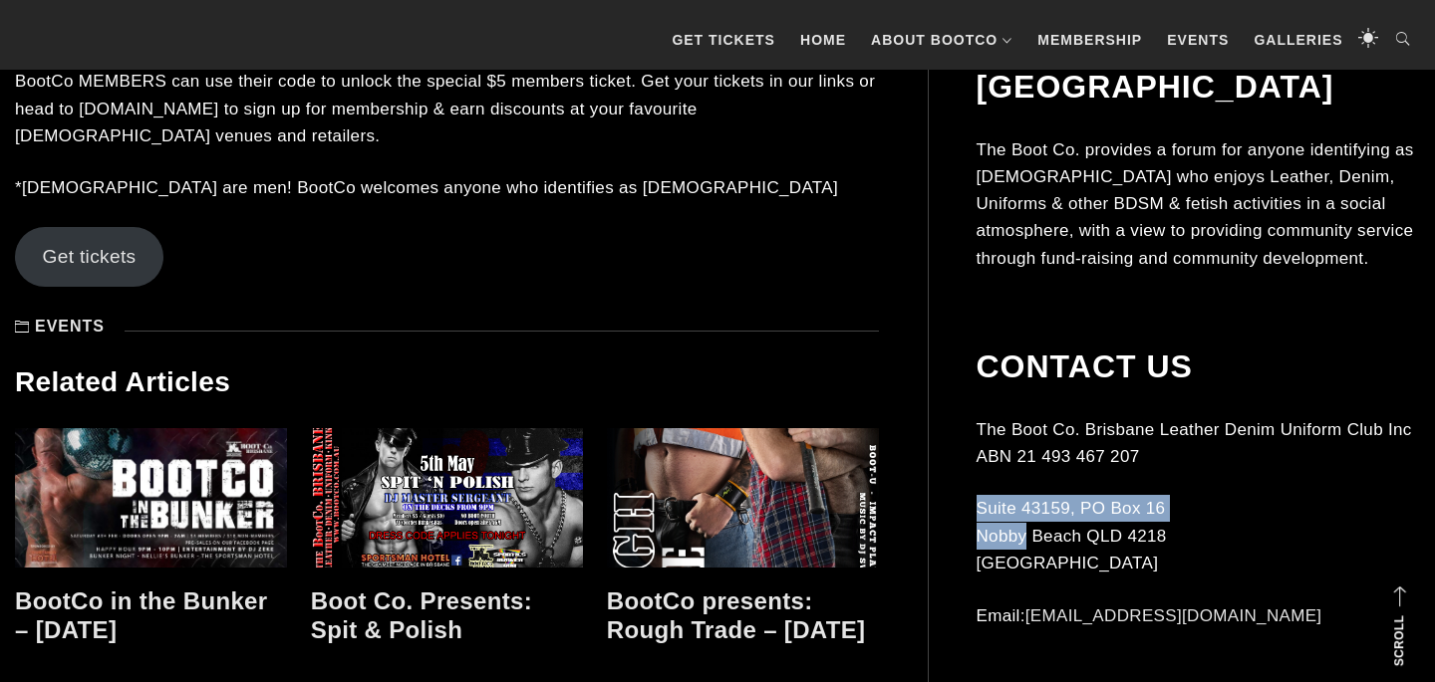 The height and width of the screenshot is (682, 1435). What do you see at coordinates (421, 616) in the screenshot?
I see `a: Boot Co. Presents: Spit & Polish` at bounding box center [421, 616].